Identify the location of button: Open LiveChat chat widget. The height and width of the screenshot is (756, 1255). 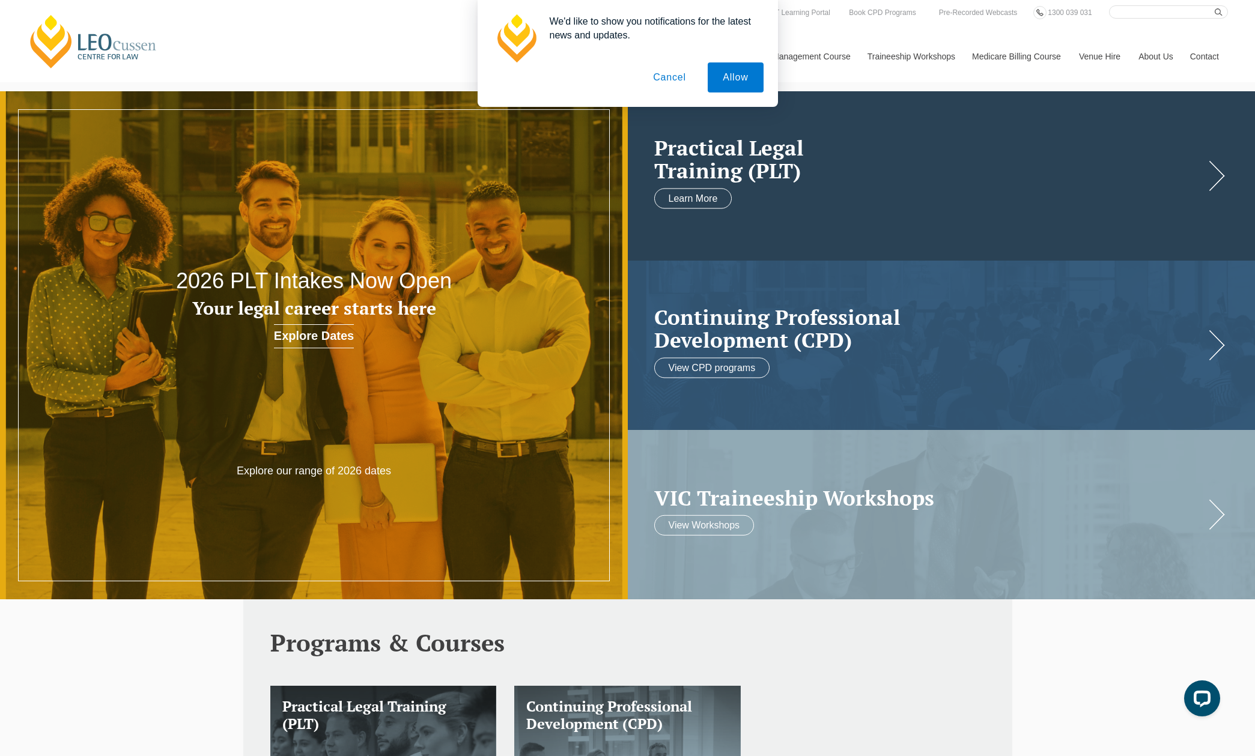
(28, 23).